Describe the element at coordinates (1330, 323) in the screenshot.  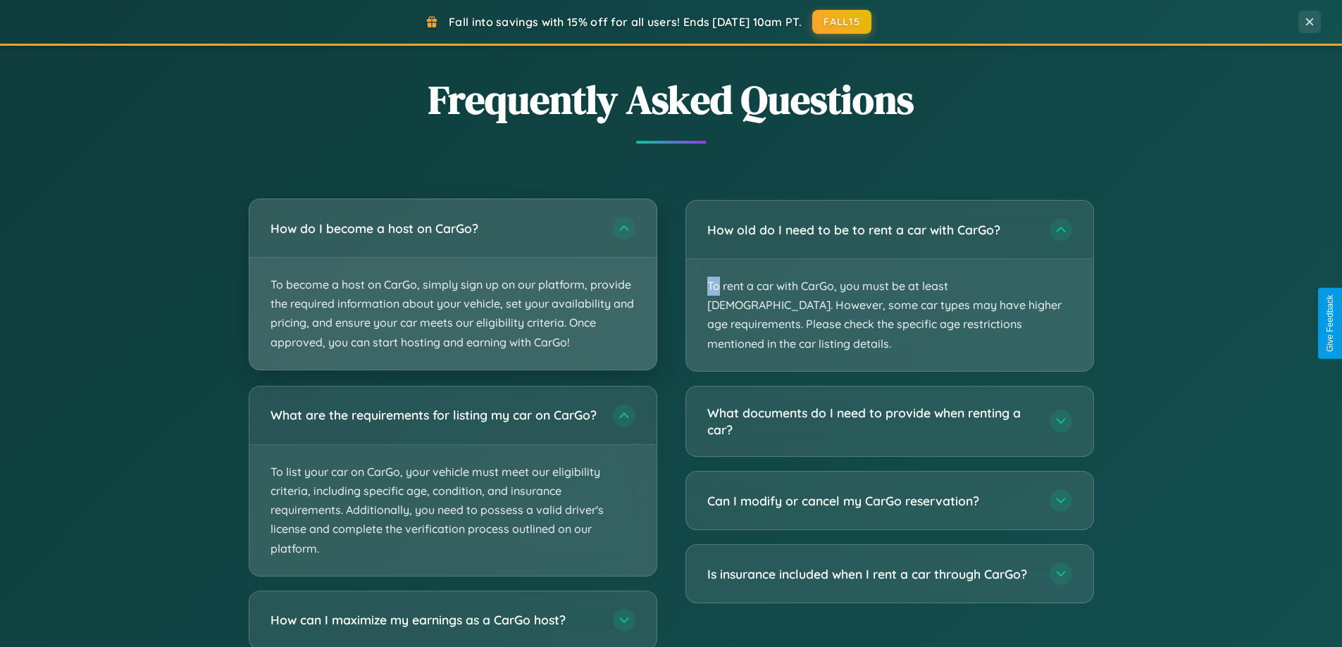
I see `div: Give Feedback` at that location.